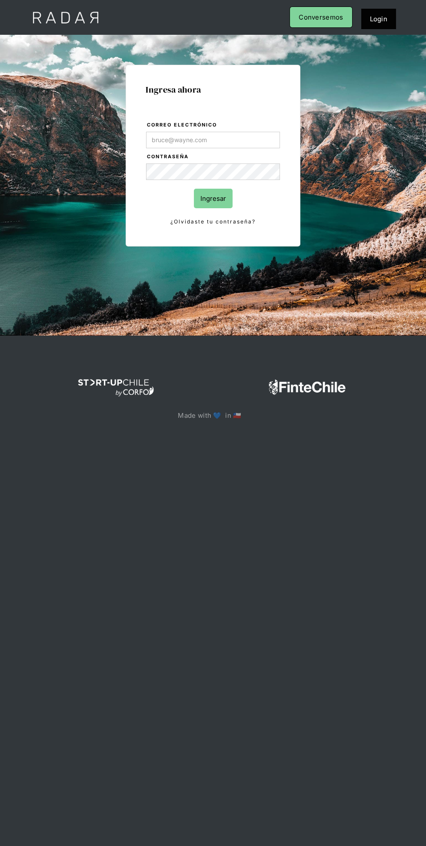 This screenshot has width=426, height=846. Describe the element at coordinates (213, 174) in the screenshot. I see `form: Login Form` at that location.